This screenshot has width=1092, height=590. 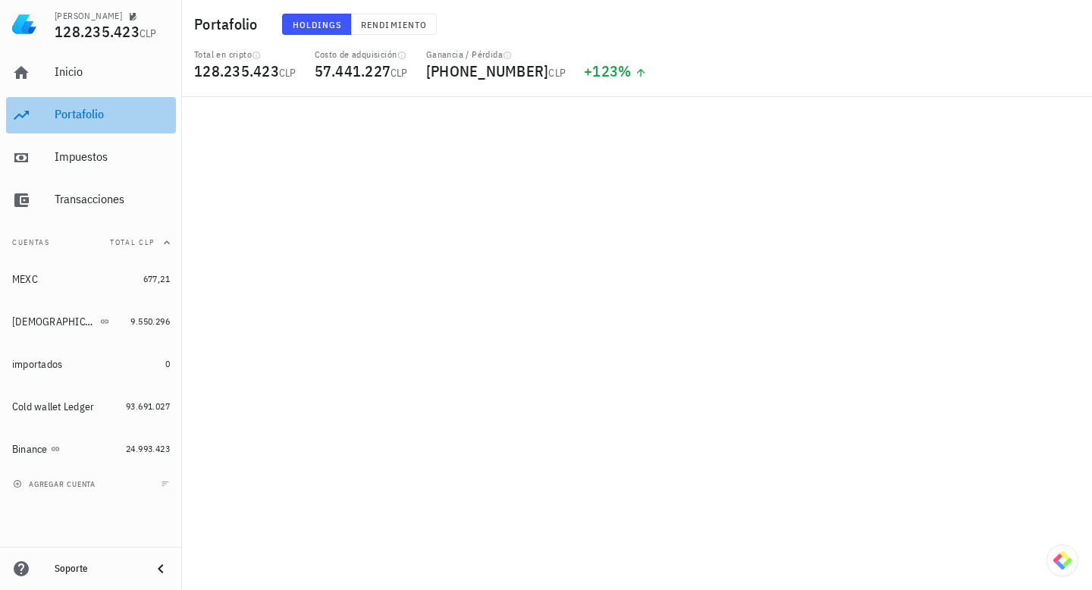 What do you see at coordinates (393, 24) in the screenshot?
I see `span: Rendimiento` at bounding box center [393, 24].